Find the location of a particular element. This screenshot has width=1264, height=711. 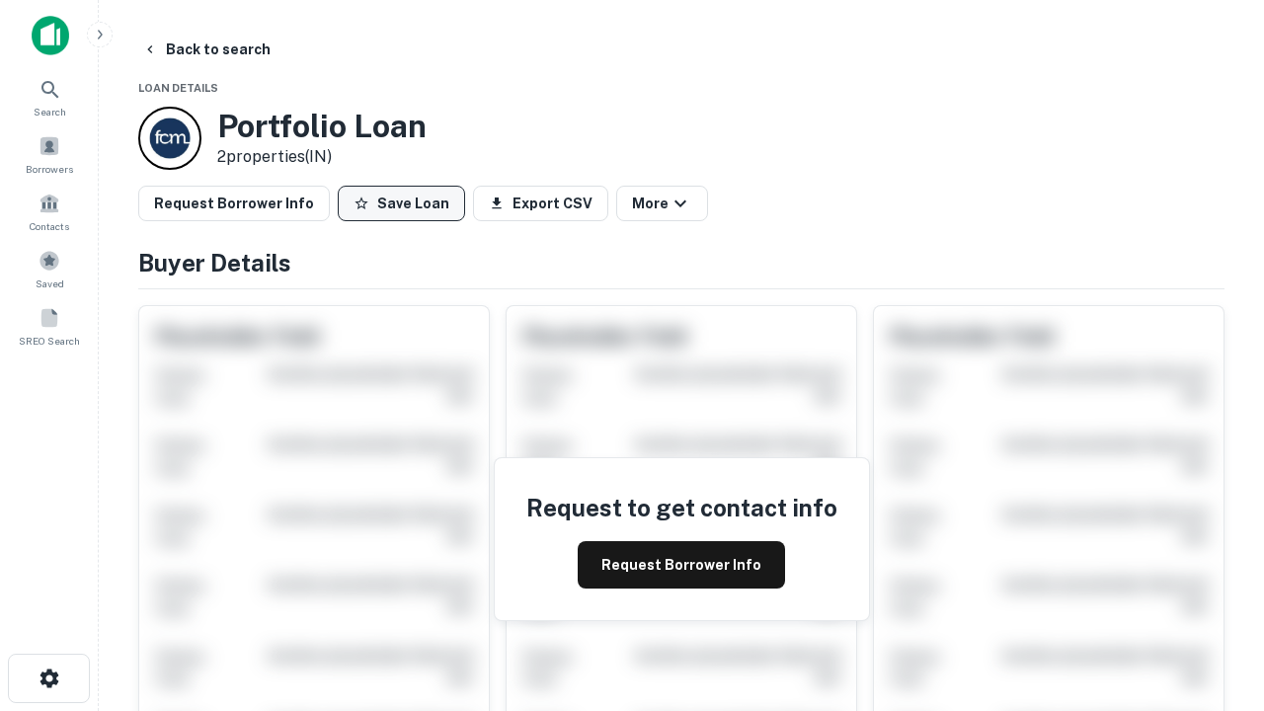

span: SREO Search is located at coordinates (49, 341).